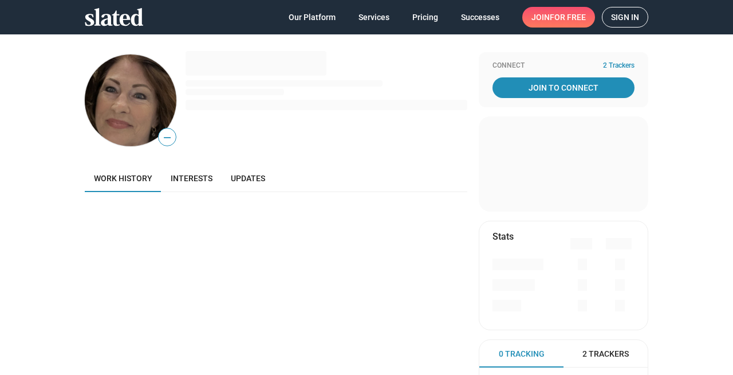  What do you see at coordinates (425, 17) in the screenshot?
I see `a: Pricing` at bounding box center [425, 17].